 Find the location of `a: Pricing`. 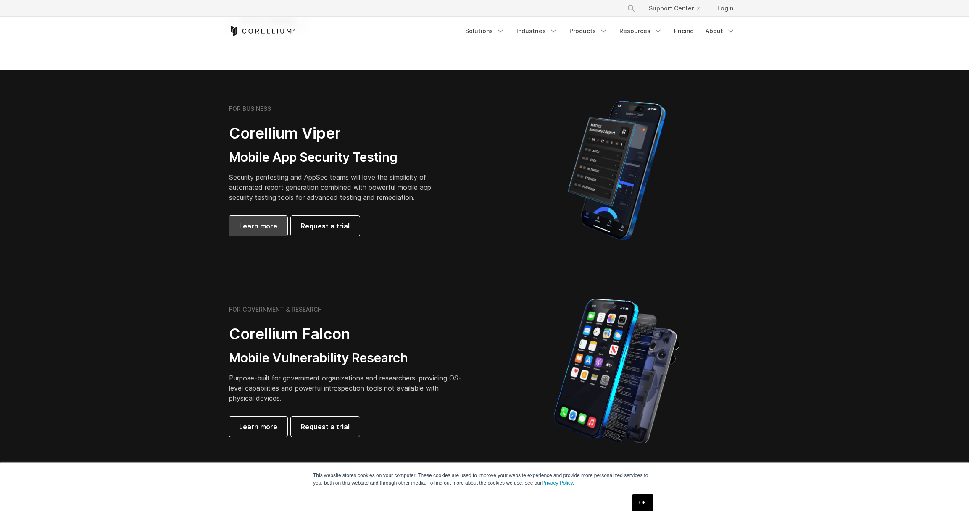

a: Pricing is located at coordinates (684, 31).